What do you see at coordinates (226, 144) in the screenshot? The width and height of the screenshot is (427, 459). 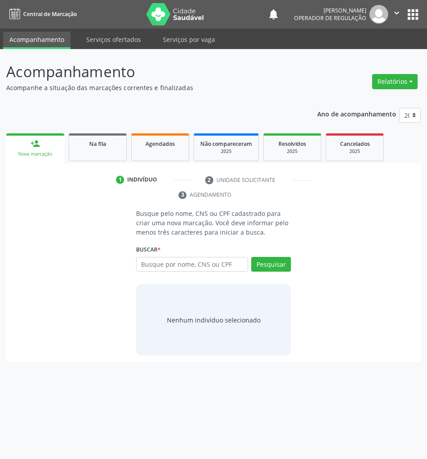 I see `span: Não compareceram` at bounding box center [226, 144].